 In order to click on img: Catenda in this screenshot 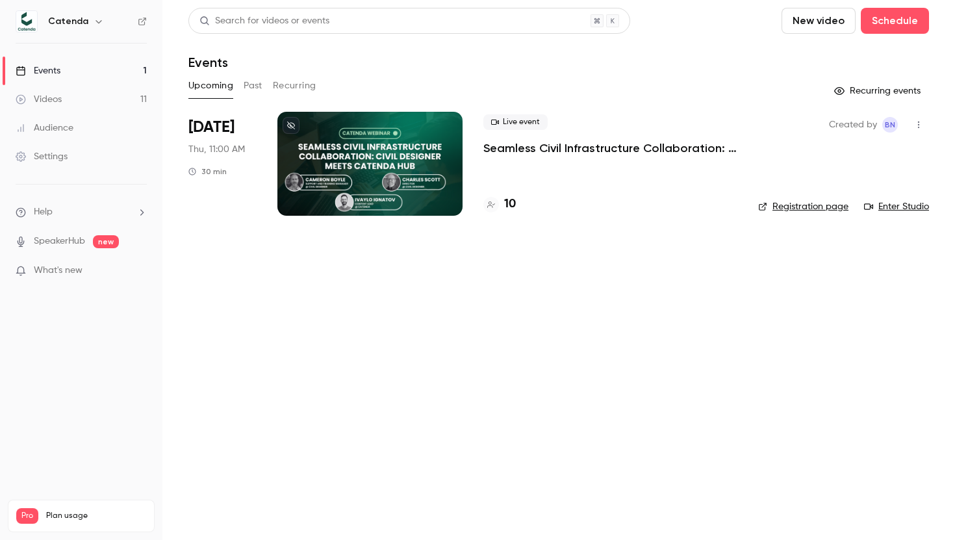, I will do `click(27, 21)`.